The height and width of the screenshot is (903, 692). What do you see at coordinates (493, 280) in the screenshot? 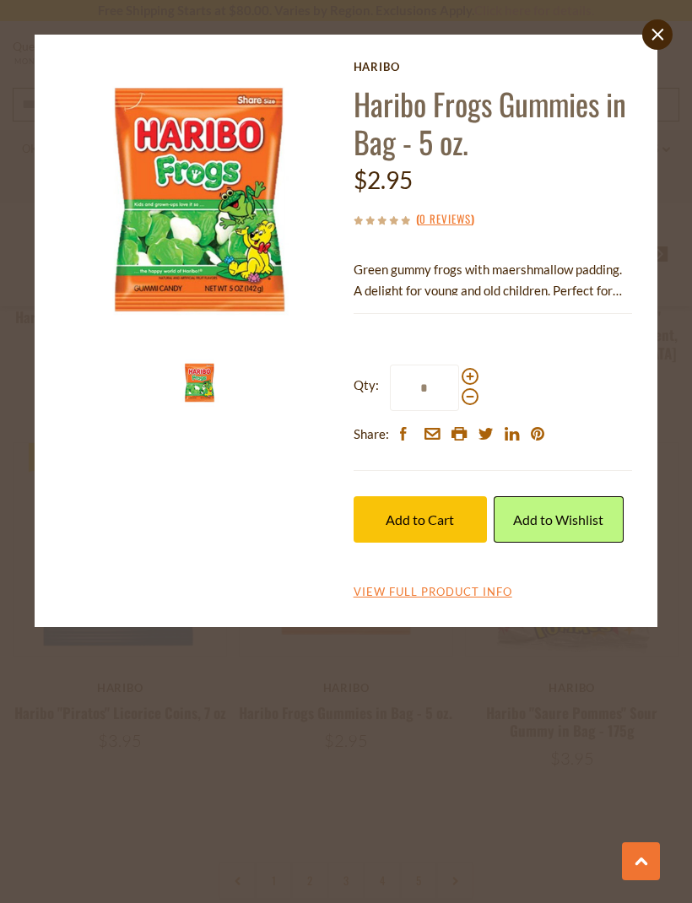
I see `p: Green gummy frogs with maershmallow padding. A delight for young and old children. Perfect for bi...` at bounding box center [493, 280].